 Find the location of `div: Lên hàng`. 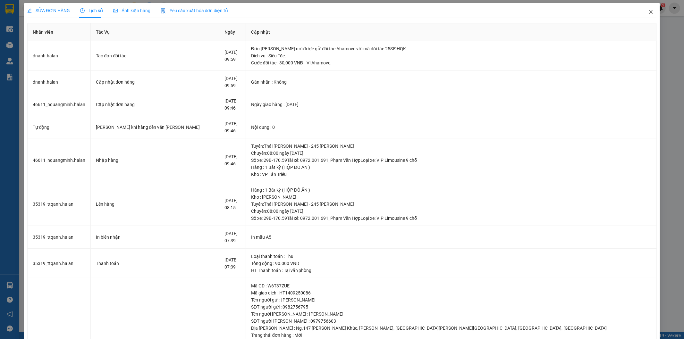

div: Lên hàng is located at coordinates (155, 204).